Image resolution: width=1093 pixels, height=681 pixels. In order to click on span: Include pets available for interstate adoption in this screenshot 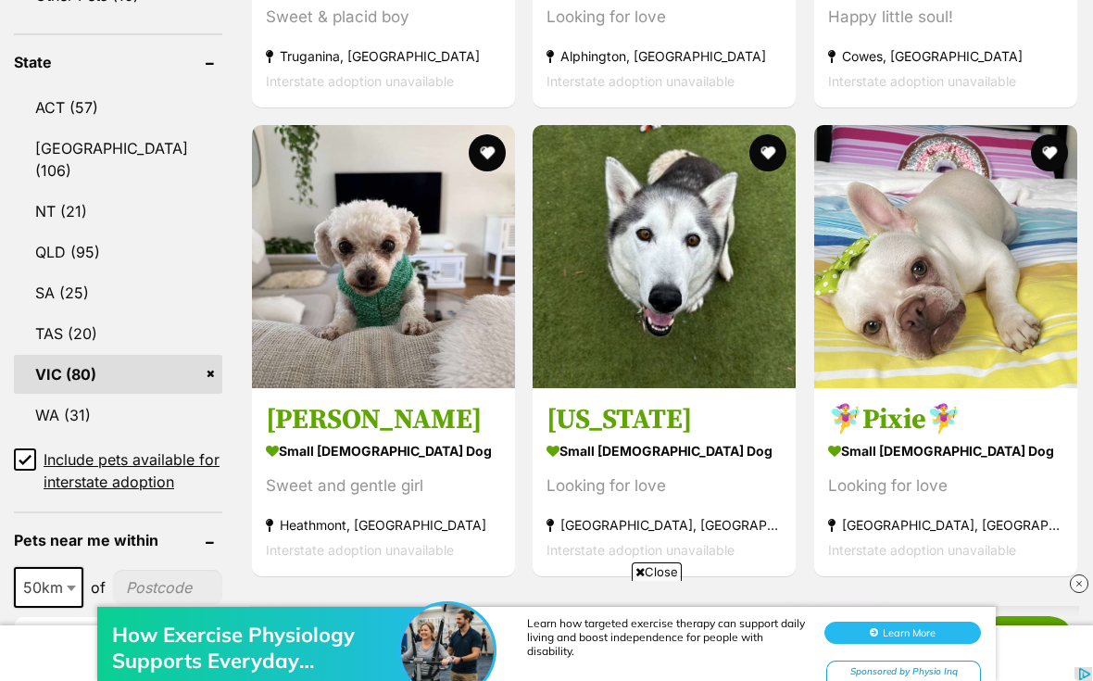, I will do `click(132, 470)`.